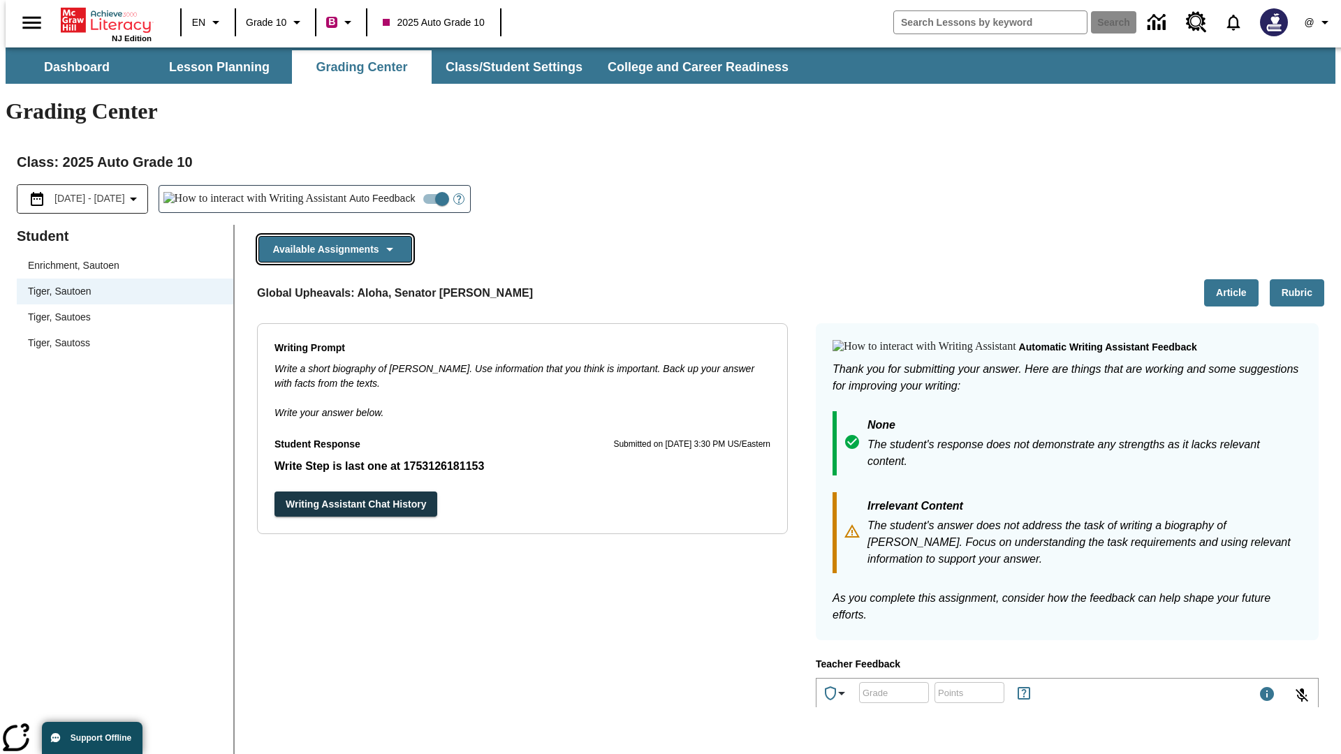  Describe the element at coordinates (1024, 694) in the screenshot. I see `button: Rules for Earning Points and Achievements, Will open in new tab` at that location.